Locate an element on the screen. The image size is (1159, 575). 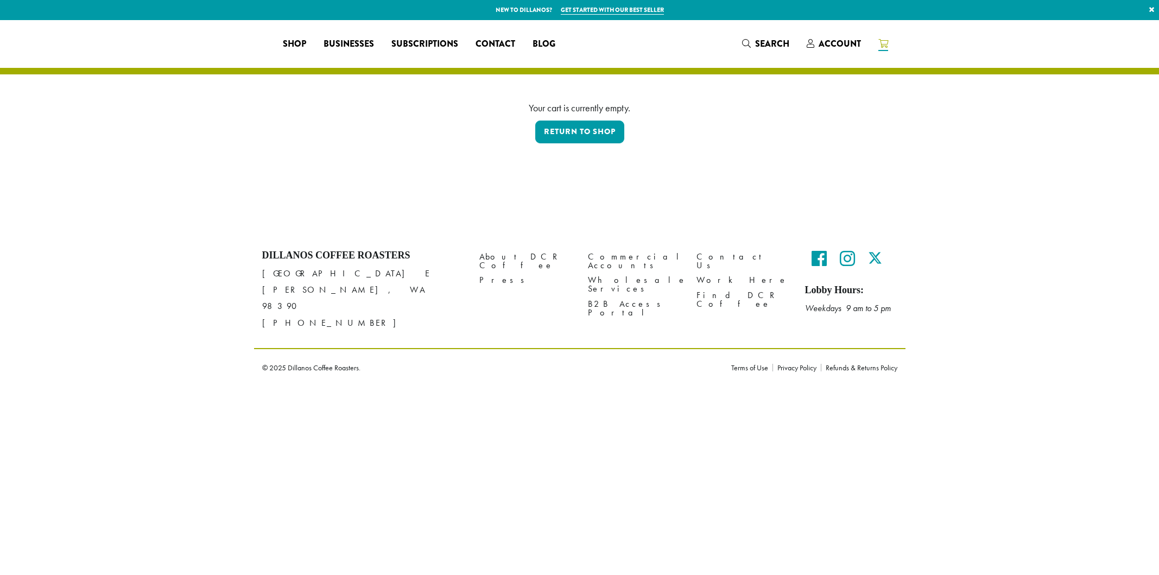
span: Contact is located at coordinates (495, 44).